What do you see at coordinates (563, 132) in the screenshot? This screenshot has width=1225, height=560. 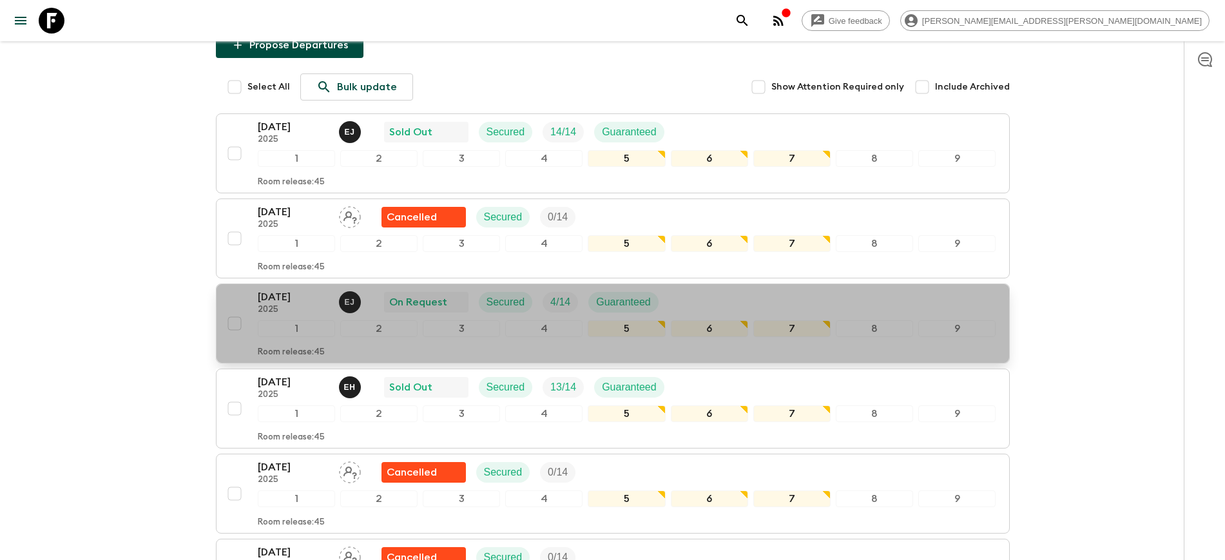 I see `p: 14 / 14` at bounding box center [563, 132].